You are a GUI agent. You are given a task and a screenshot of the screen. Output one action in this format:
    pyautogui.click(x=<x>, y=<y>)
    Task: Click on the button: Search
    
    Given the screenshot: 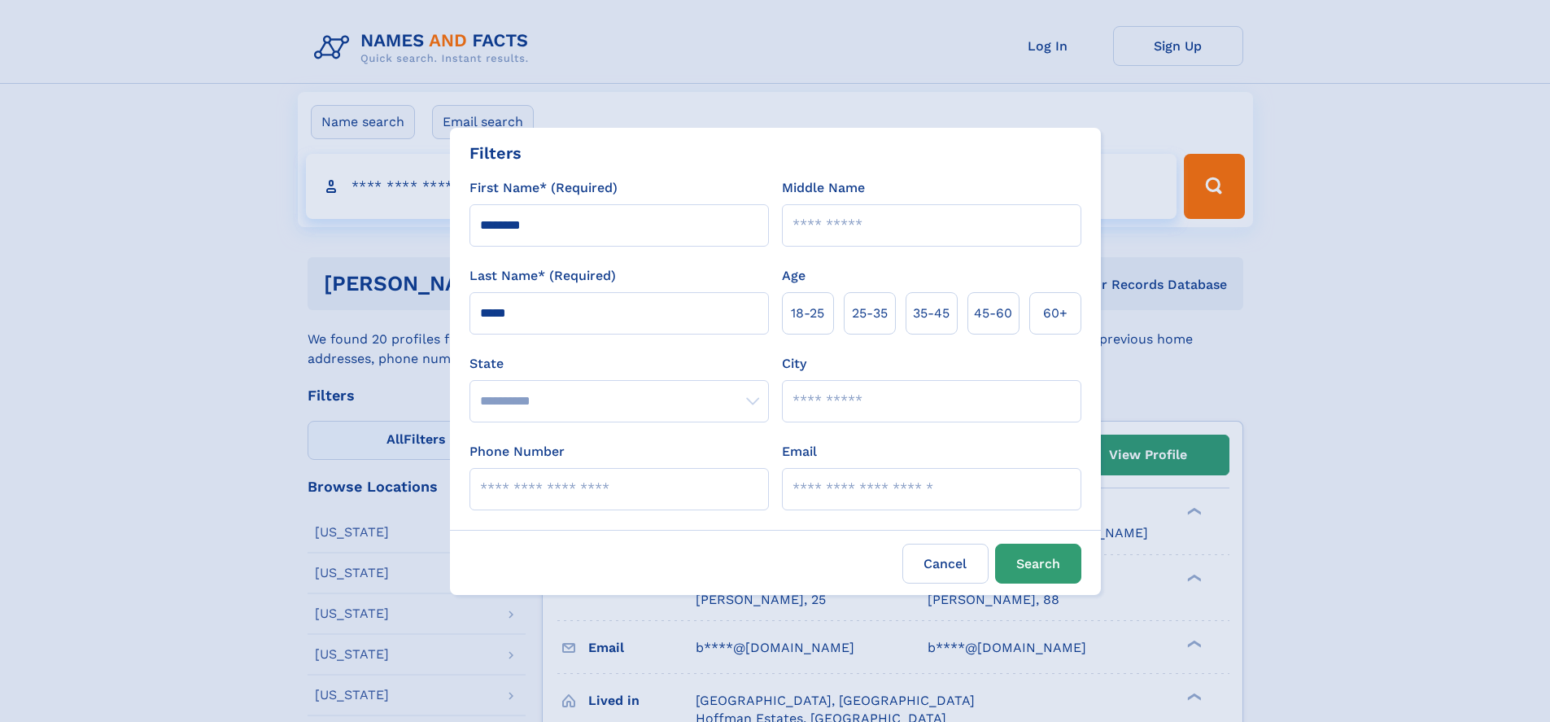 What is the action you would take?
    pyautogui.click(x=1038, y=563)
    